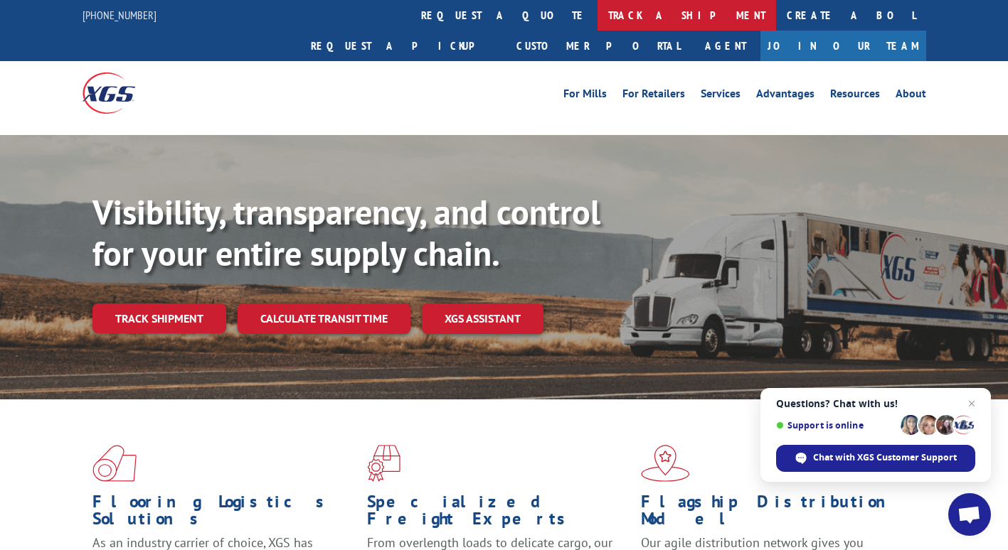  I want to click on img: xgs-icon-total-supply-chain-intelligence-red, so click(114, 464).